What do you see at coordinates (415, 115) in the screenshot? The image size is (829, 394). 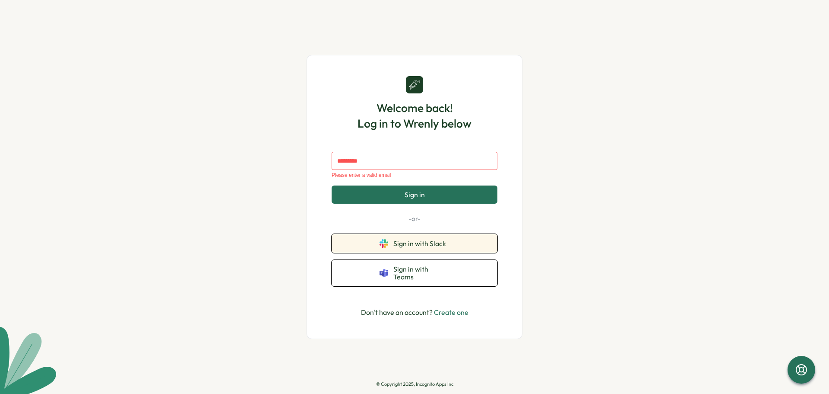 I see `h1: Welcome back! Log in to Wrenly below` at bounding box center [415, 115].